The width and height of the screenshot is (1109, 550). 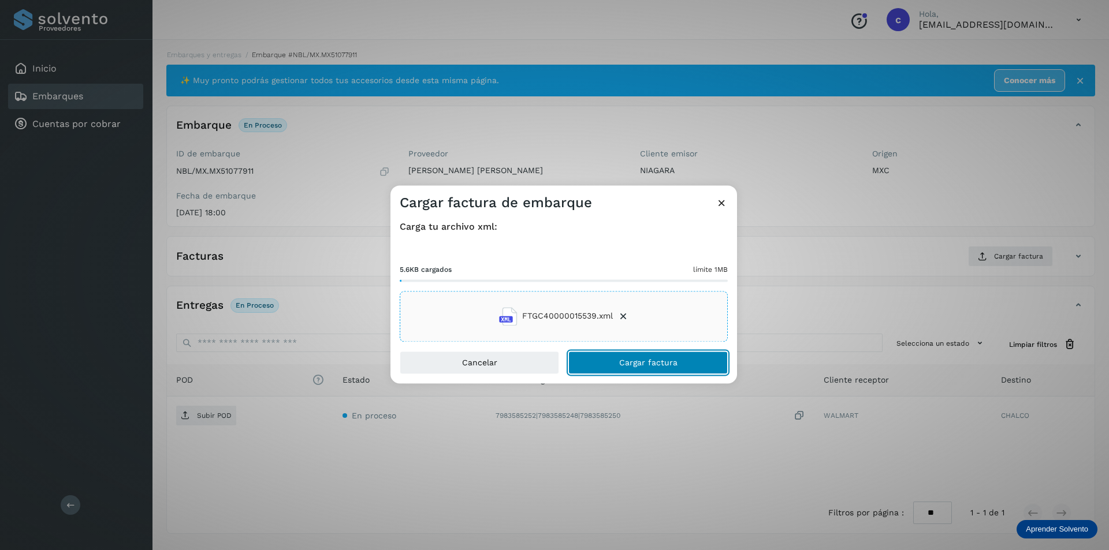 I want to click on p: Aprender Solvento, so click(x=1057, y=529).